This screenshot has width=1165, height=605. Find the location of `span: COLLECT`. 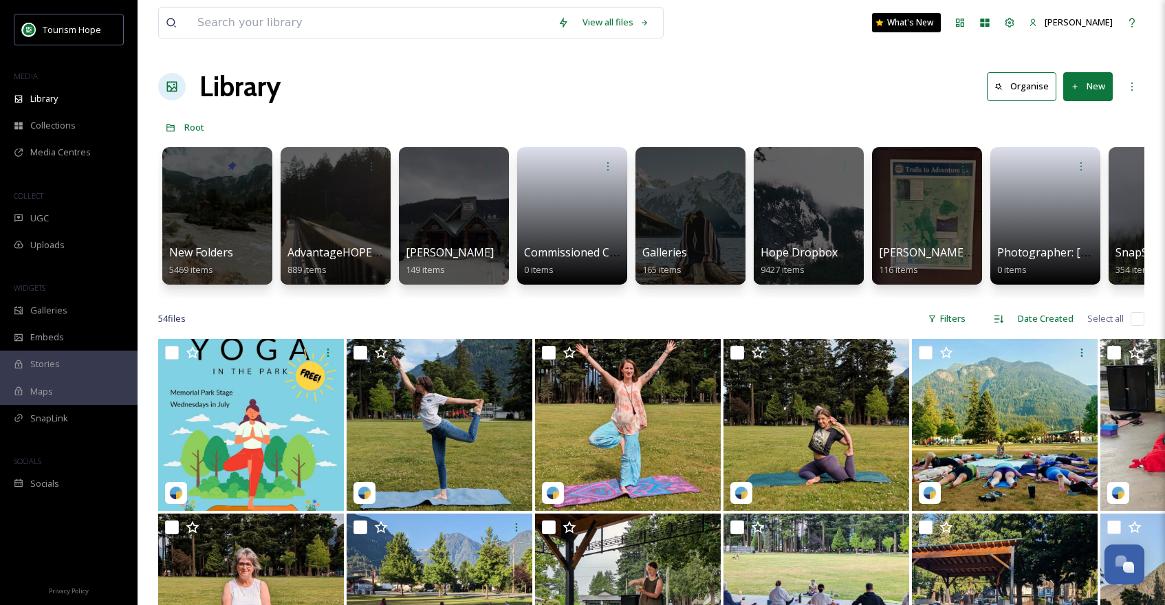

span: COLLECT is located at coordinates (28, 195).